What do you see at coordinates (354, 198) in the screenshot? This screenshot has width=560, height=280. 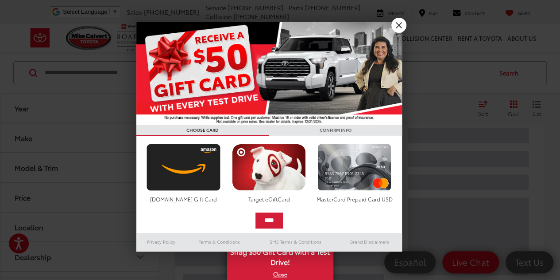 I see `div: MasterCard Prepaid Card USD` at bounding box center [354, 198].